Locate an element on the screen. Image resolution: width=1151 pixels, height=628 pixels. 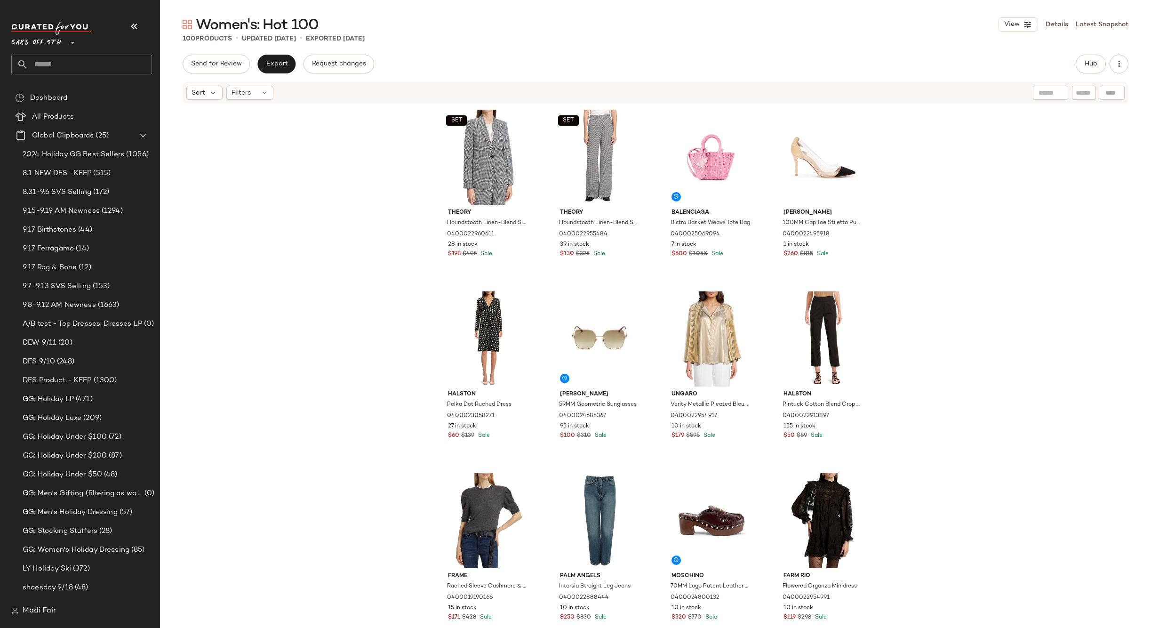
span: Global Clipboards is located at coordinates (63, 136).